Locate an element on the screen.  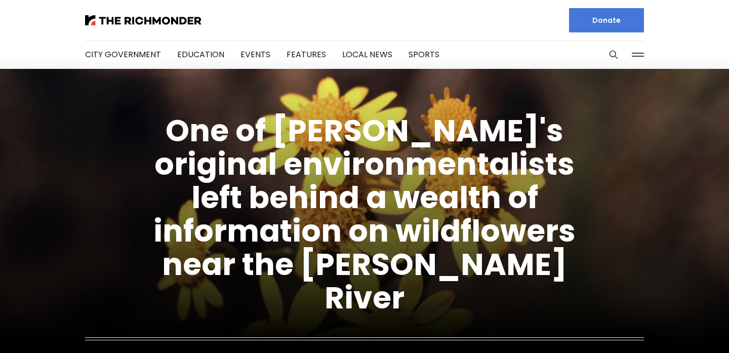
button: Search this site is located at coordinates (614, 55).